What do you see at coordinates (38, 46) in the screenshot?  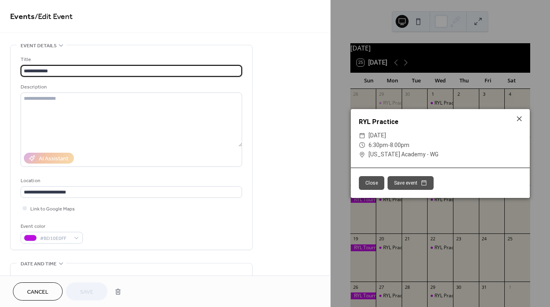 I see `span: Event details` at bounding box center [38, 46].